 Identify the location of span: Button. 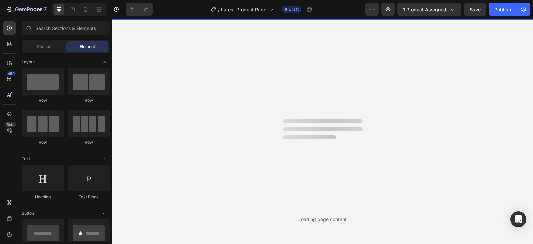
(28, 213).